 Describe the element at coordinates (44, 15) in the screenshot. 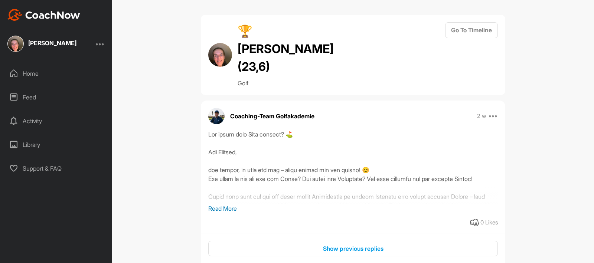

I see `img: CoachNow` at that location.